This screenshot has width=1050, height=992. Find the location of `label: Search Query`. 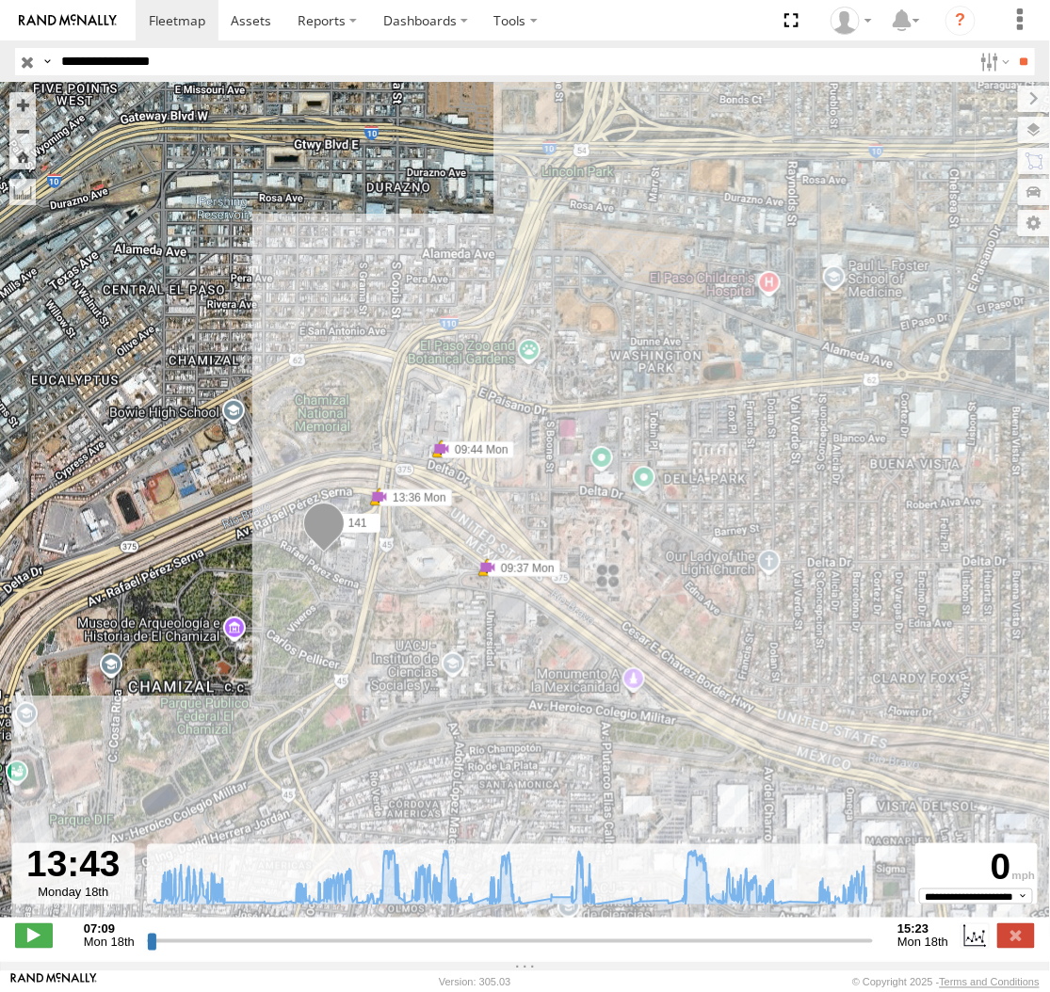

label: Search Query is located at coordinates (47, 61).